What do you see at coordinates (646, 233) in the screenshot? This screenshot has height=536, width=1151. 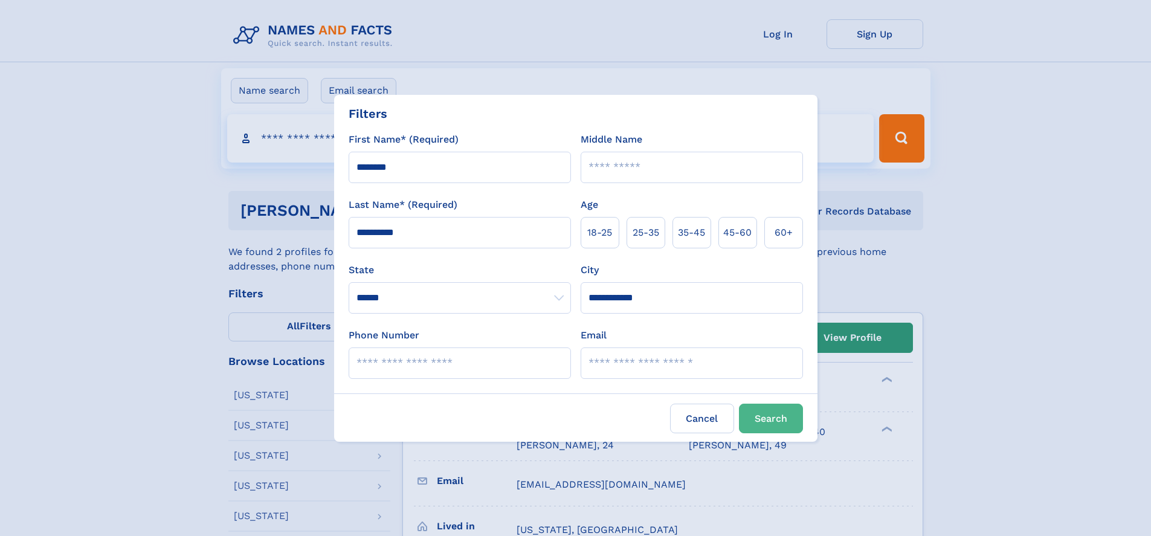 I see `span: 25‑35` at bounding box center [646, 233].